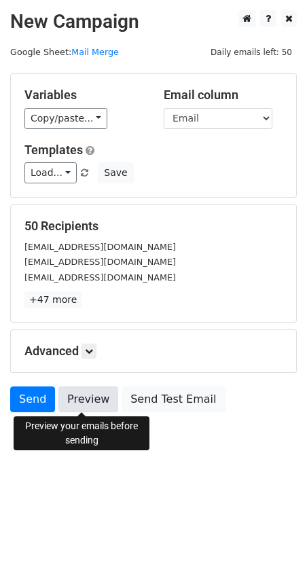 The width and height of the screenshot is (307, 580). What do you see at coordinates (66, 118) in the screenshot?
I see `a: Copy/paste...` at bounding box center [66, 118].